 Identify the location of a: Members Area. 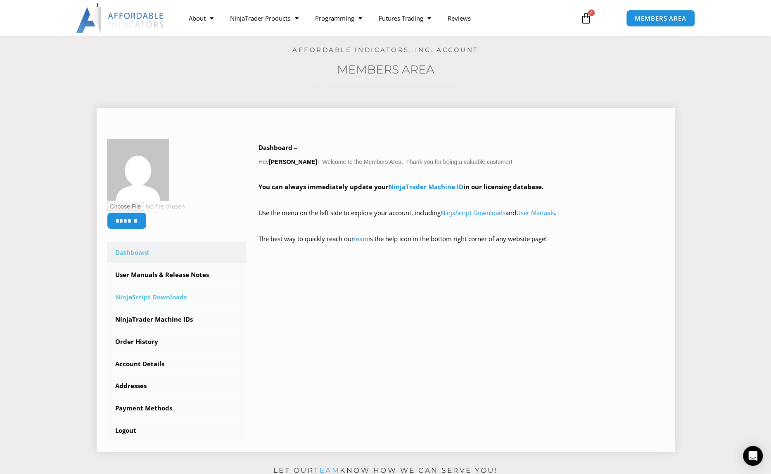
(386, 69).